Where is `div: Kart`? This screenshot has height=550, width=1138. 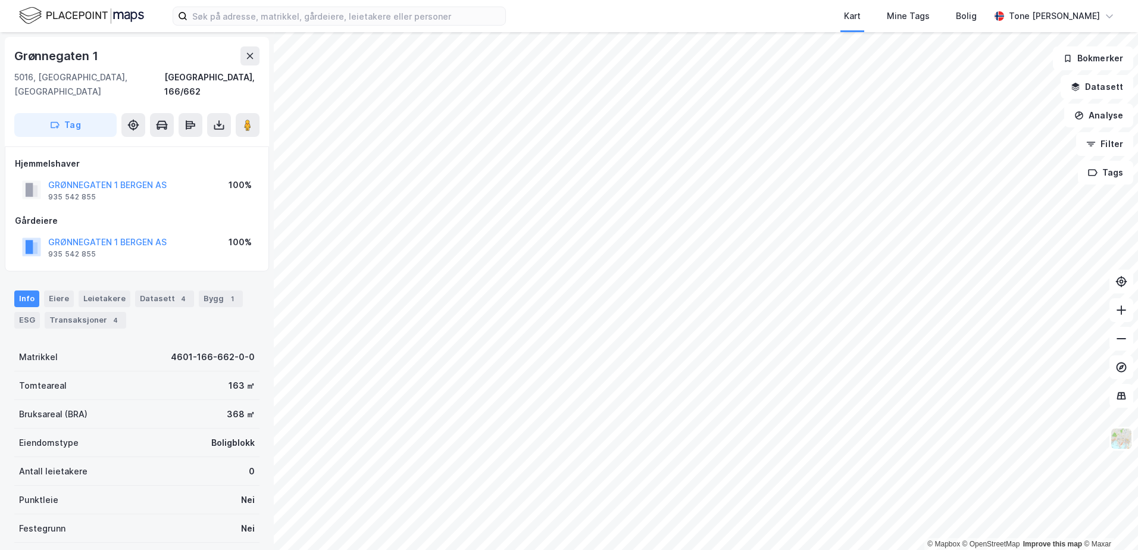
div: Kart is located at coordinates (853, 16).